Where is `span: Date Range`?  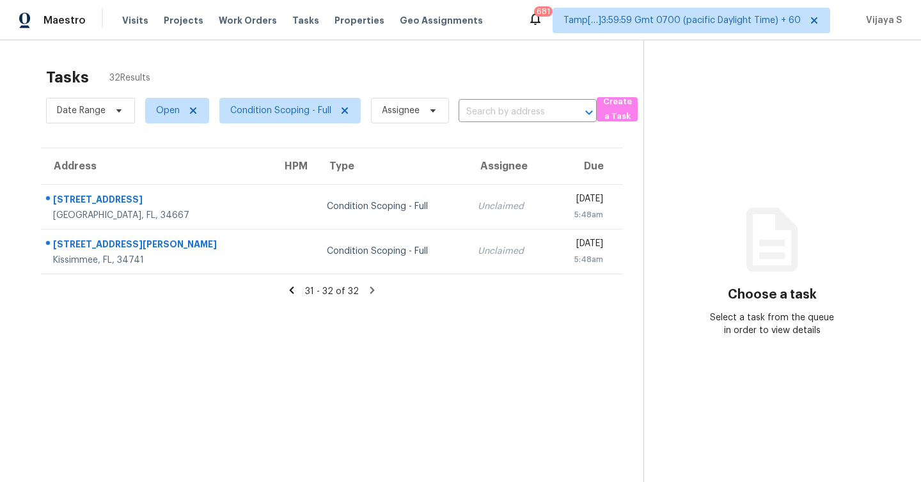
span: Date Range is located at coordinates (81, 111).